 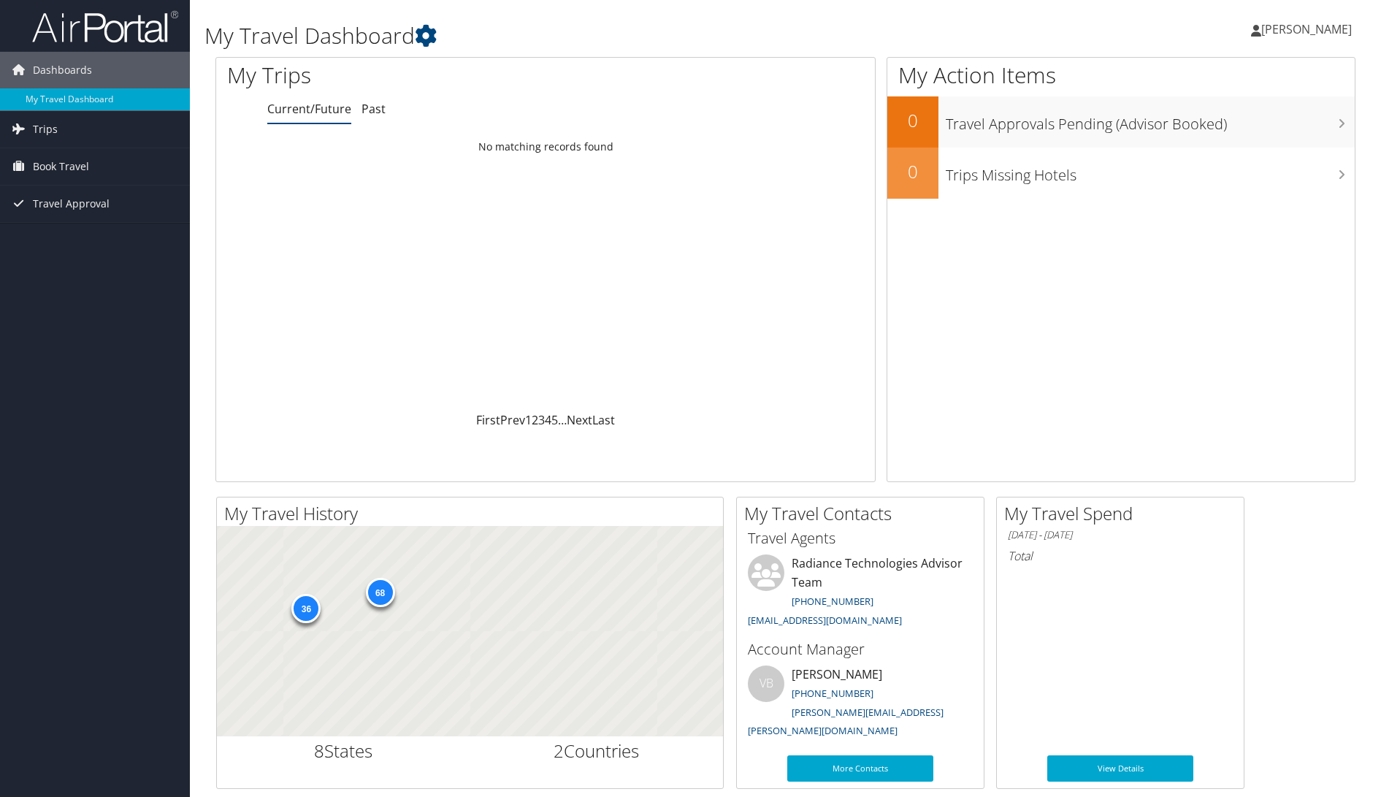 What do you see at coordinates (1121, 75) in the screenshot?
I see `h1: My Action Items` at bounding box center [1121, 75].